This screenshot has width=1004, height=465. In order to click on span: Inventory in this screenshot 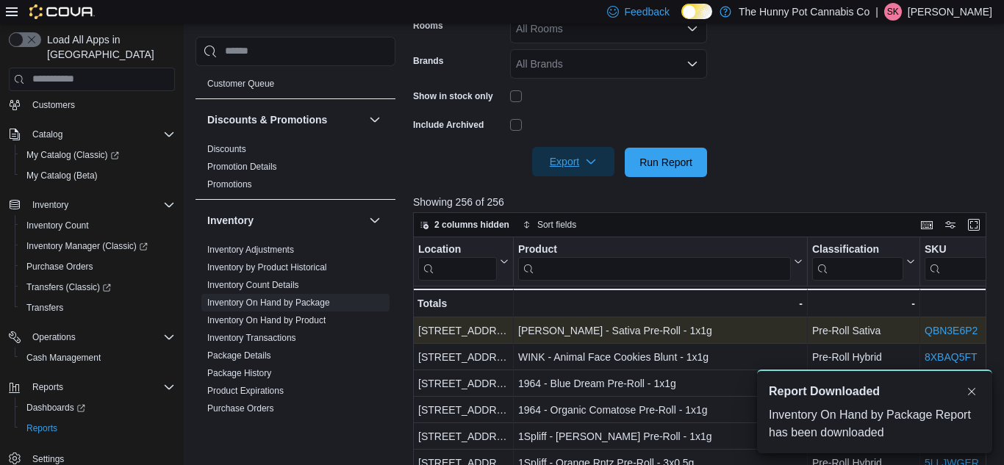, I will do `click(50, 205)`.